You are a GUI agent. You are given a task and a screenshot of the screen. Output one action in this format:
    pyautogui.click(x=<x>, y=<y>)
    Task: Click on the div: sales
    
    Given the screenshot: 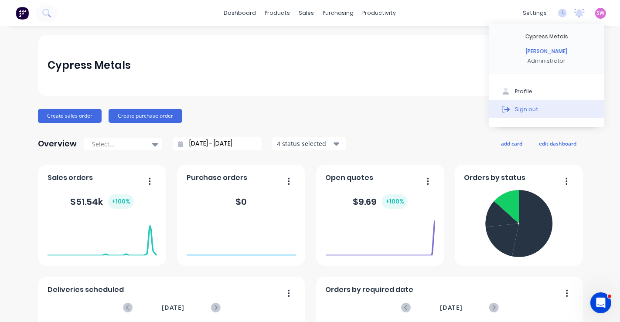 What is the action you would take?
    pyautogui.click(x=306, y=13)
    